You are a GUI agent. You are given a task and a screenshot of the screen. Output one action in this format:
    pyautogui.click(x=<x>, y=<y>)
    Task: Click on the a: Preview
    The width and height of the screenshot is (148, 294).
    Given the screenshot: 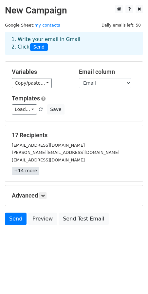 What is the action you would take?
    pyautogui.click(x=43, y=219)
    